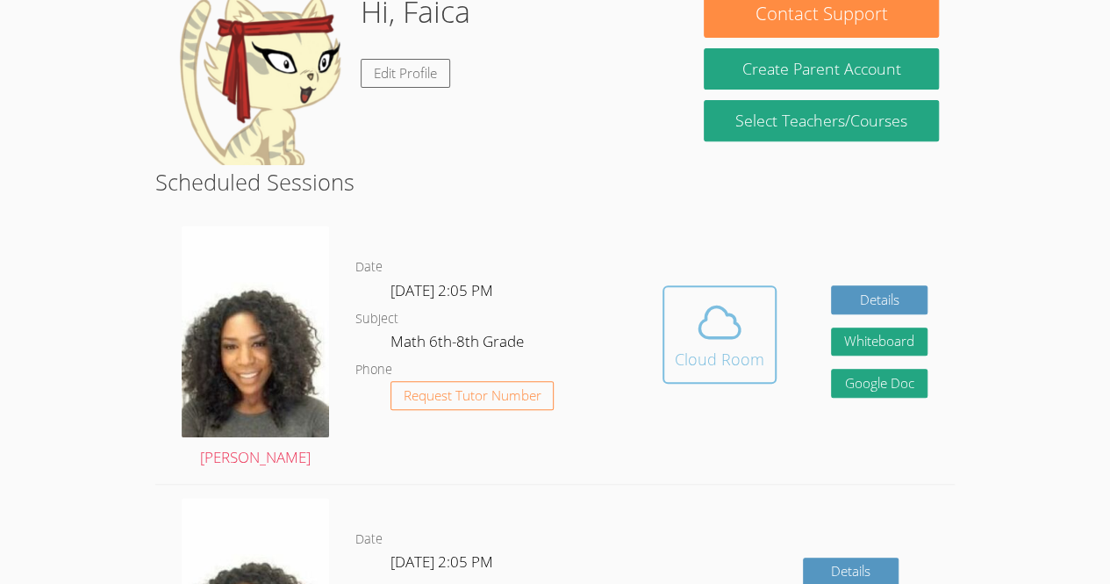 The width and height of the screenshot is (1110, 584). What do you see at coordinates (377, 319) in the screenshot?
I see `dt: Subject` at bounding box center [377, 319].